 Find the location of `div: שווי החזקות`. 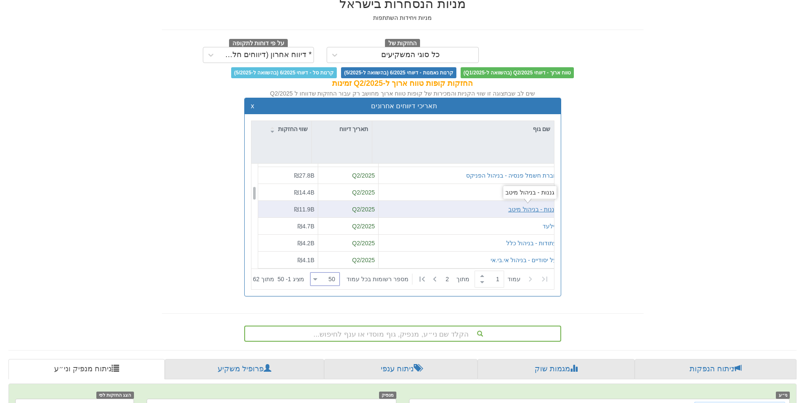

div: שווי החזקות is located at coordinates (281, 129).